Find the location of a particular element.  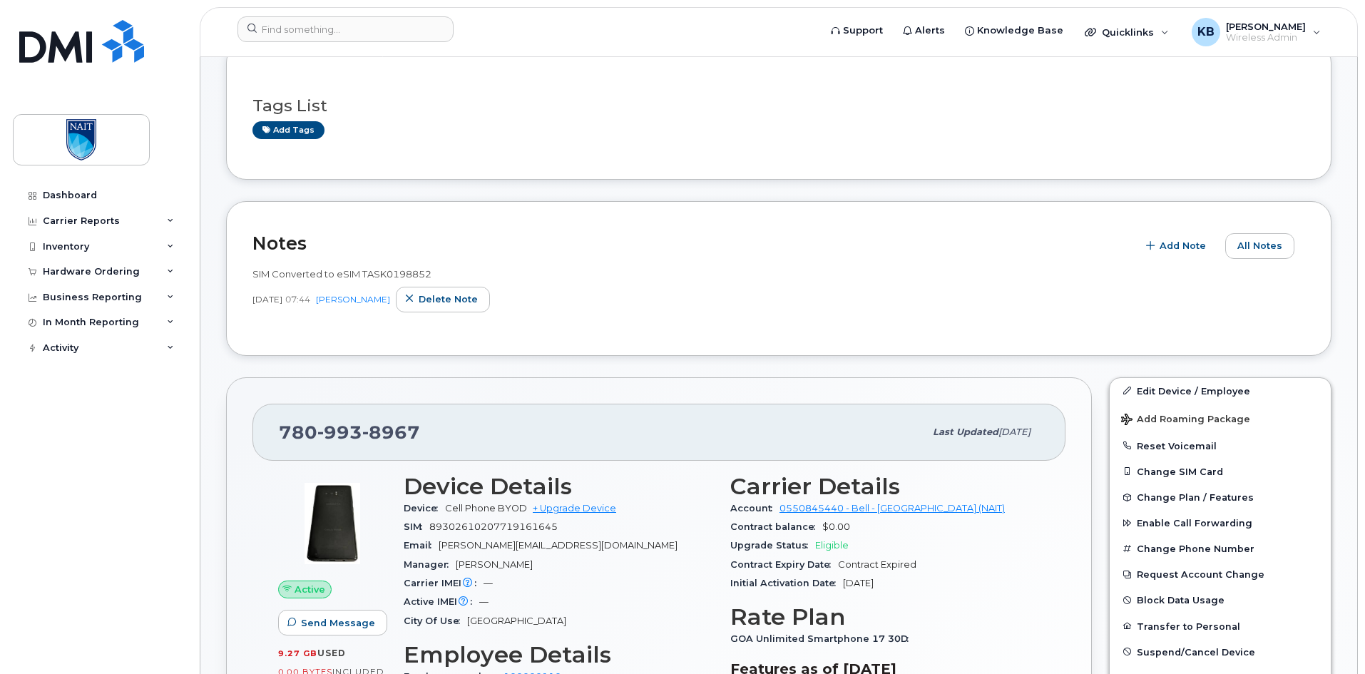

div: Quicklinks is located at coordinates (1127, 32).